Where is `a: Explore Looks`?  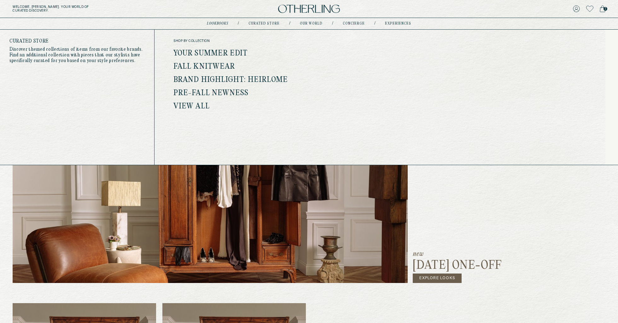 a: Explore Looks is located at coordinates (437, 279).